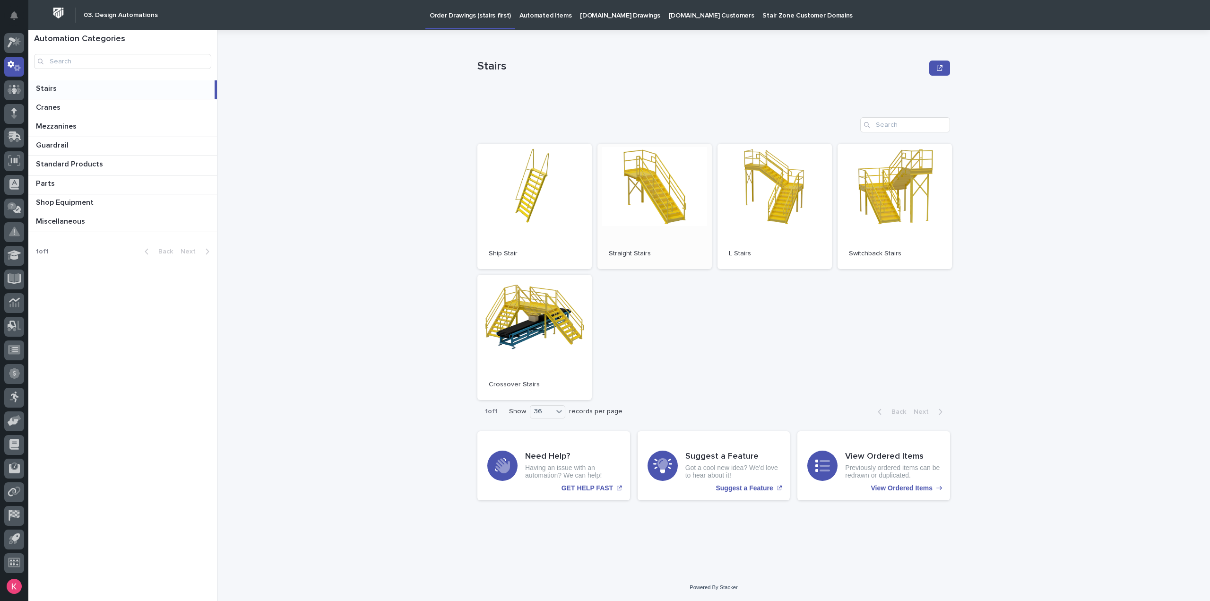 This screenshot has height=601, width=1210. I want to click on a: Straight Stairs, so click(654, 206).